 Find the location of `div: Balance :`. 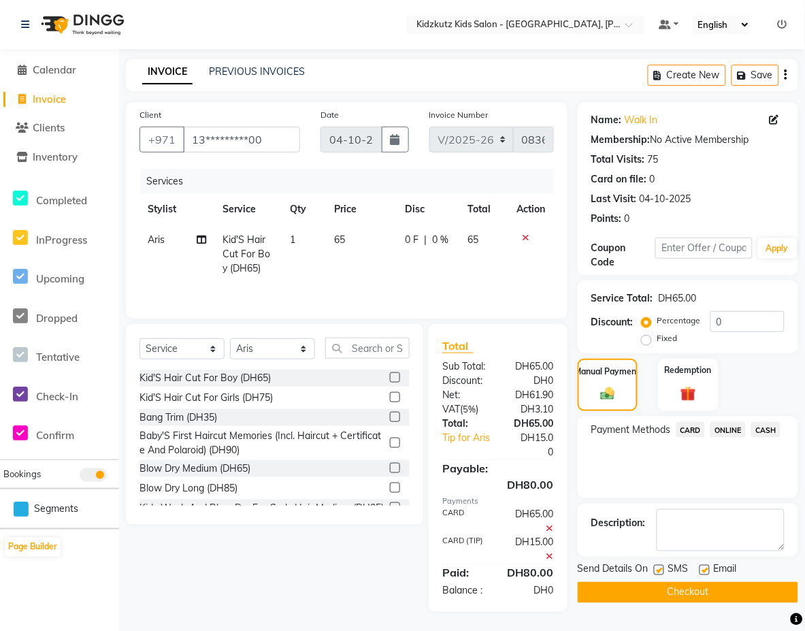

div: Balance : is located at coordinates (465, 591).